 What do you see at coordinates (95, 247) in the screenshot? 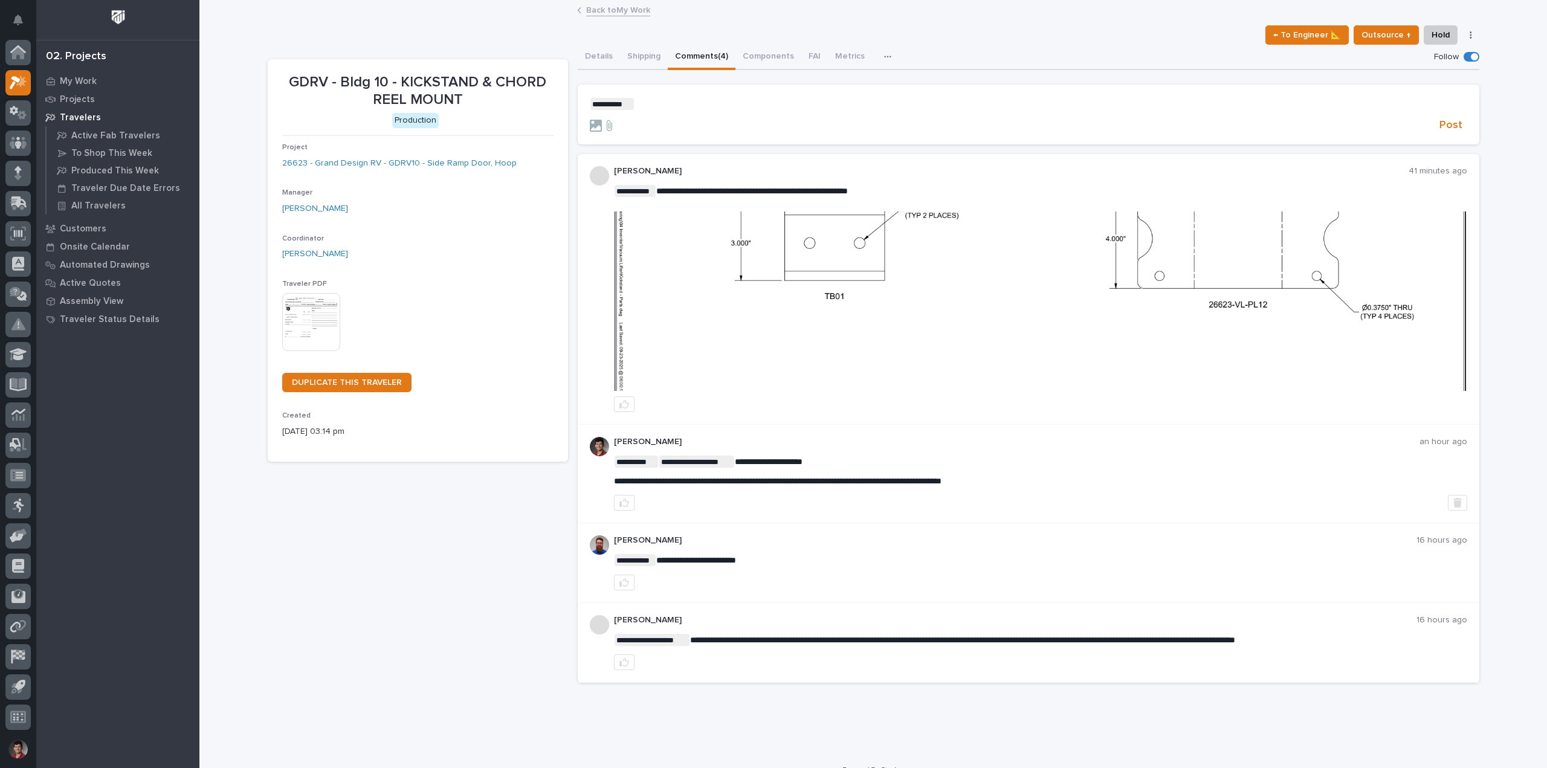
I see `p: Onsite Calendar` at bounding box center [95, 247].